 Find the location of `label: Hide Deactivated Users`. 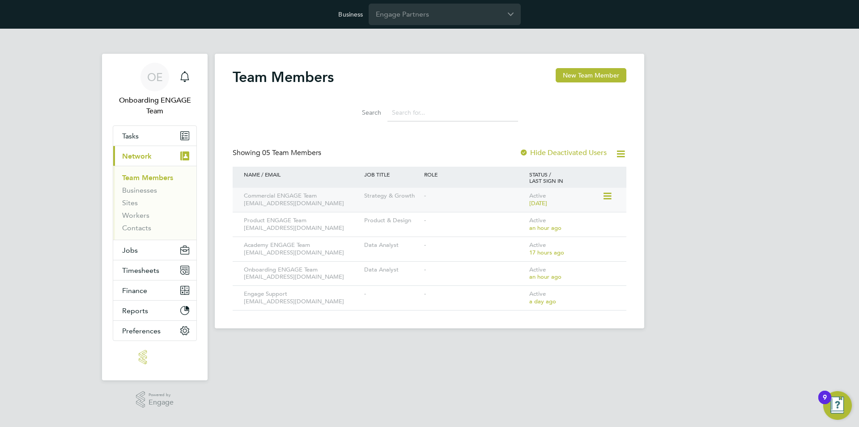

label: Hide Deactivated Users is located at coordinates (563, 153).